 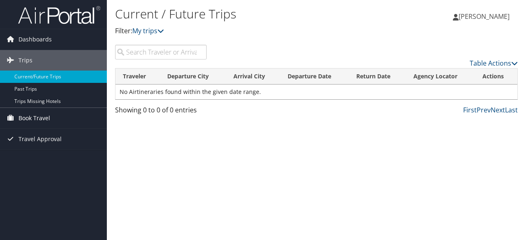 I want to click on th: Departure Date: activate to sort column descending, so click(x=314, y=76).